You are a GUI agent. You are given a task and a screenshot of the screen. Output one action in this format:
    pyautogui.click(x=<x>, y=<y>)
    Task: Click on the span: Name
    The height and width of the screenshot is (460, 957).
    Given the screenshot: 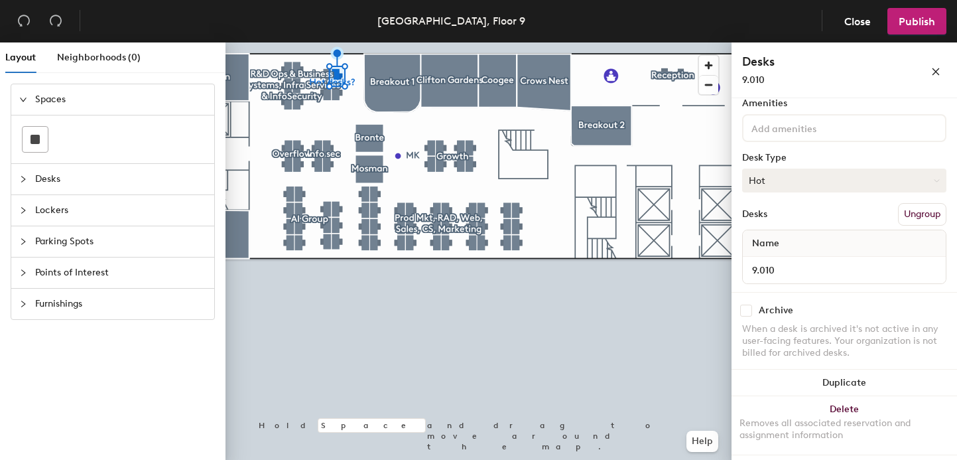 What is the action you would take?
    pyautogui.click(x=766, y=243)
    